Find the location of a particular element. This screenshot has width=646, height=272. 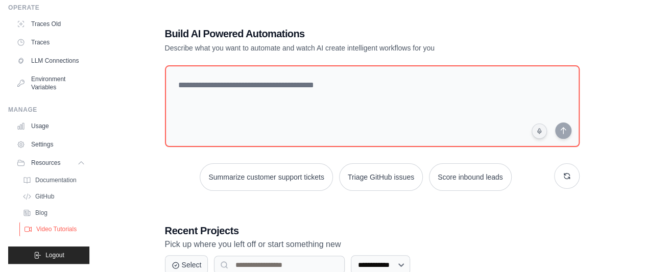

p: Pick up where you left off or start something new is located at coordinates (372, 245).